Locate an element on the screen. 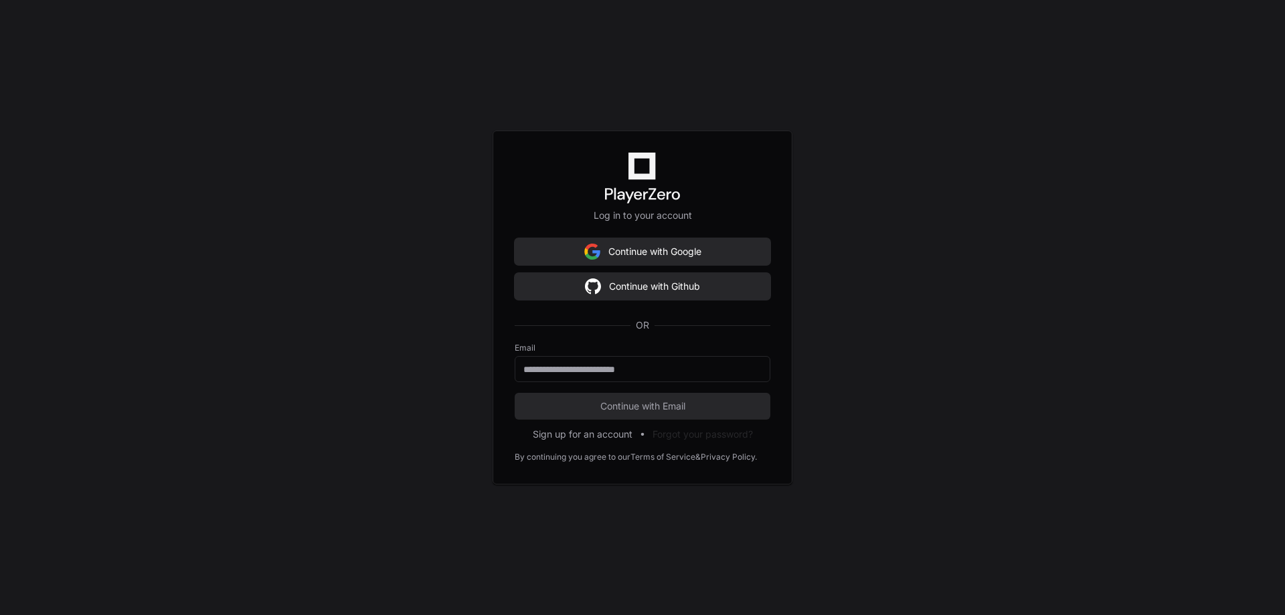 The height and width of the screenshot is (615, 1285). button: Continue with Email is located at coordinates (642, 406).